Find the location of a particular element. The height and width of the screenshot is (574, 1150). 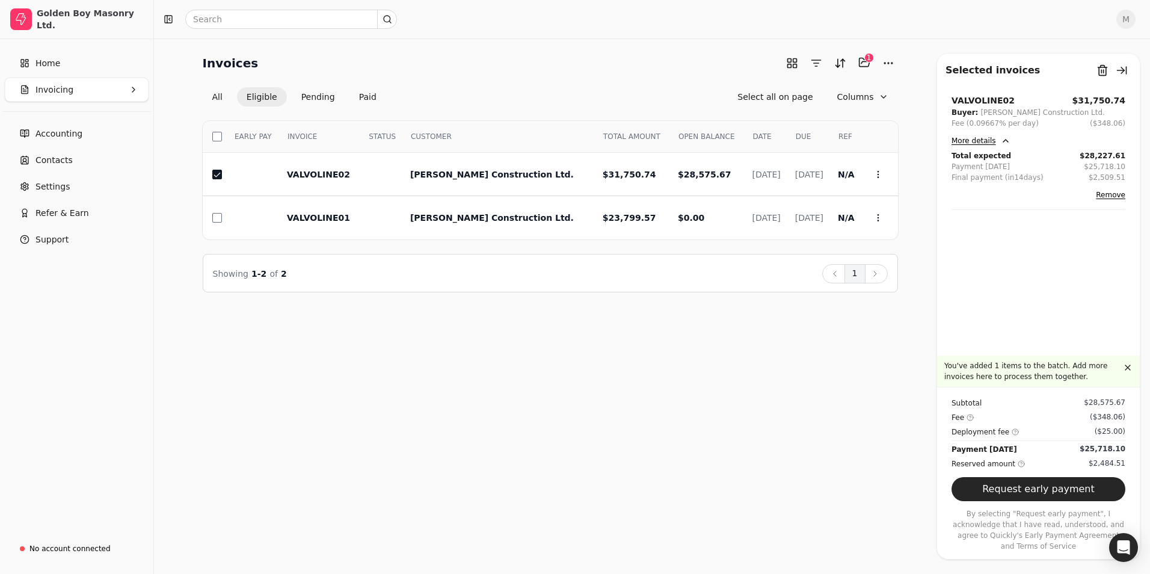

span: Home is located at coordinates (47, 63).